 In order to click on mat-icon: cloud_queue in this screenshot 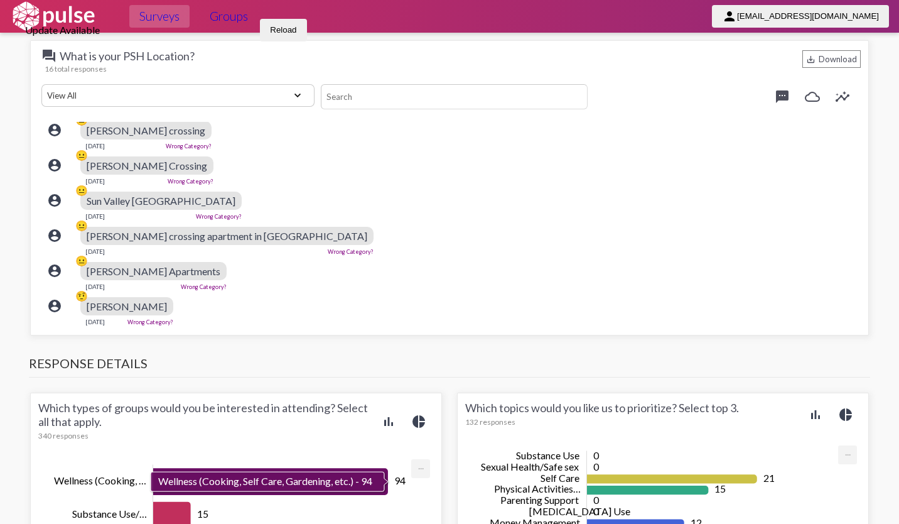, I will do `click(812, 97)`.